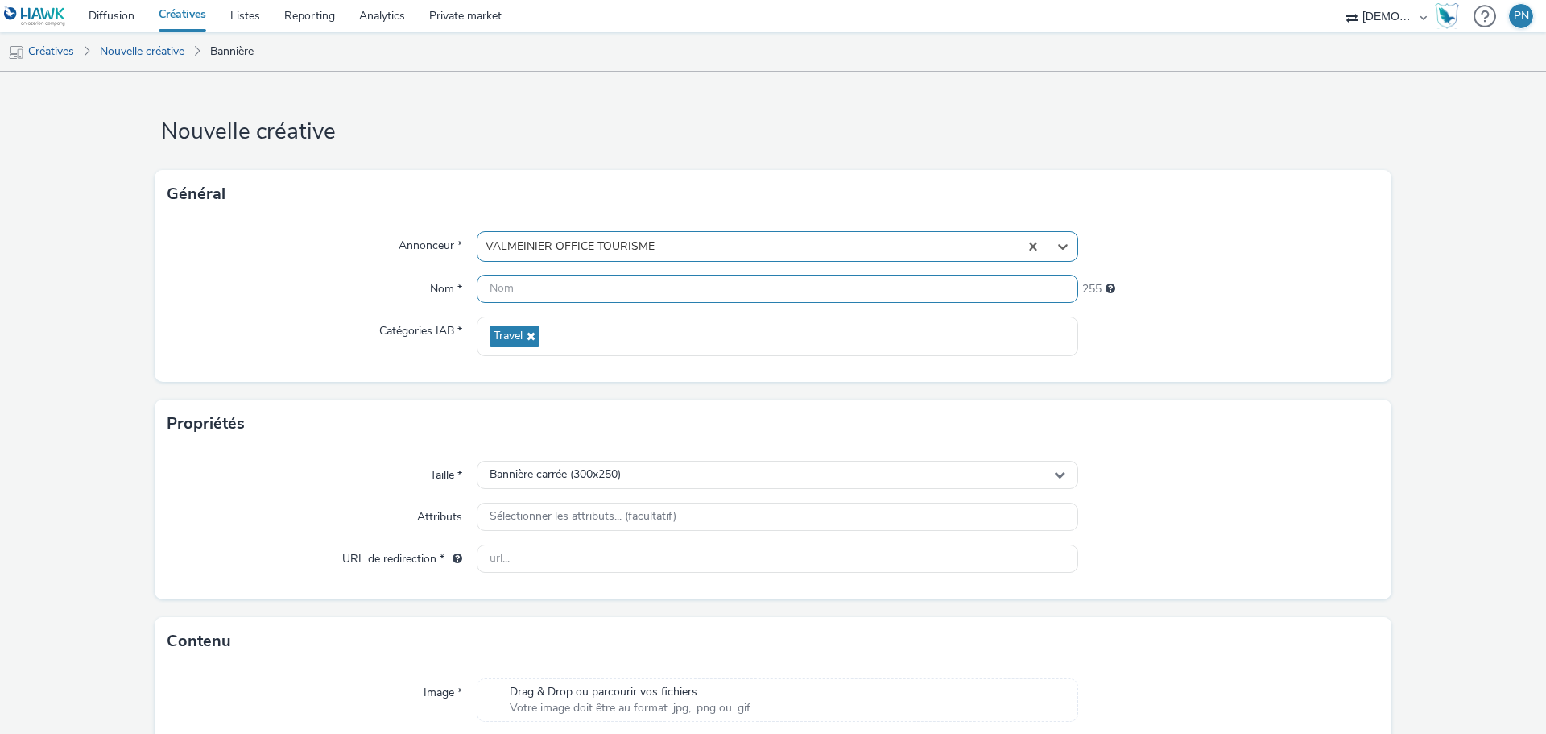 The image size is (1546, 734). Describe the element at coordinates (1447, 16) in the screenshot. I see `img: Hawk Academy` at that location.